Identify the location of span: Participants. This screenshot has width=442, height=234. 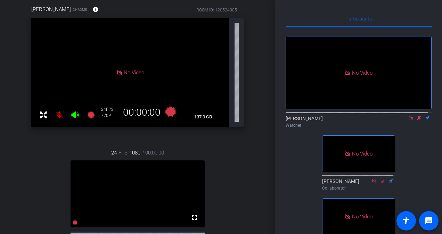
(358, 19).